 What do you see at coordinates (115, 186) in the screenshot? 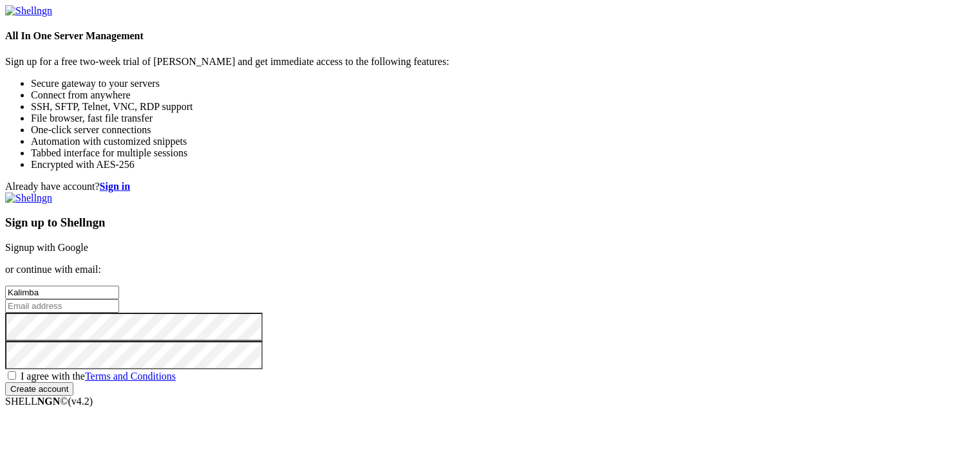
I see `a: Sign in` at bounding box center [115, 186].